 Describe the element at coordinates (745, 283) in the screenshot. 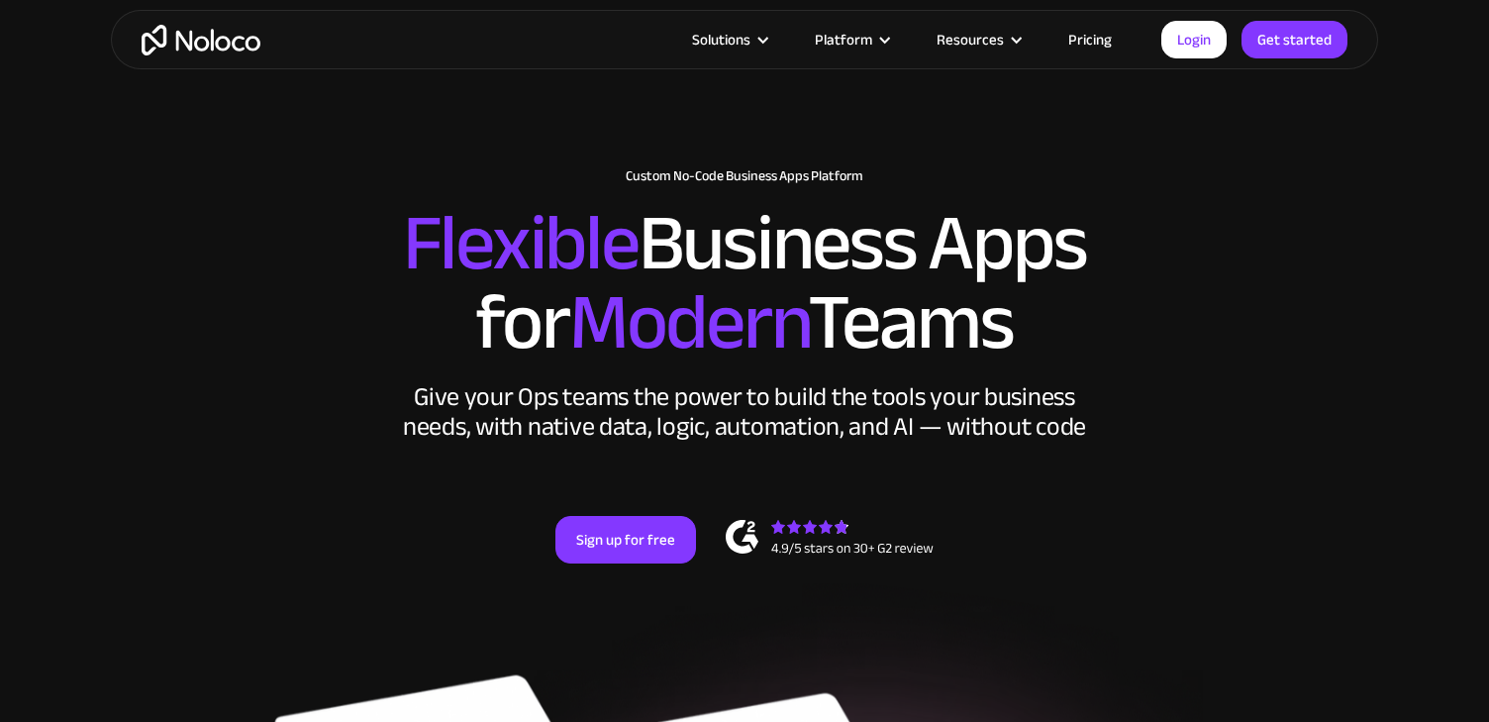

I see `h2: Business Apps for Teams` at that location.